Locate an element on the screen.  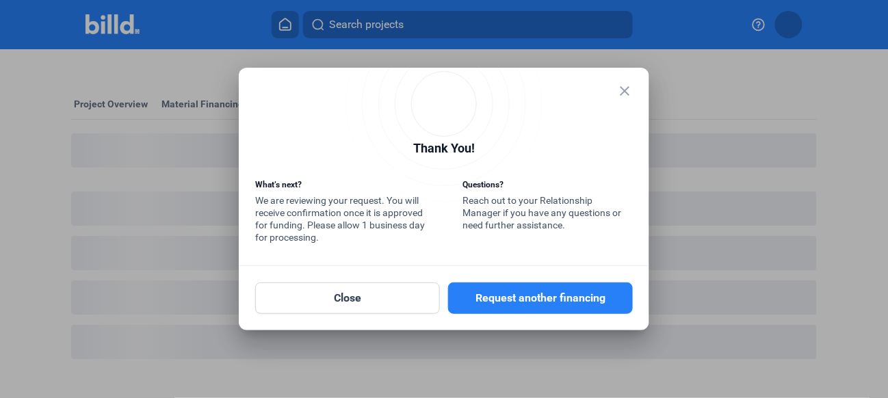
div: We are reviewing your request. You will receive confirmation once it is approved for funding. Ple... is located at coordinates (340, 213).